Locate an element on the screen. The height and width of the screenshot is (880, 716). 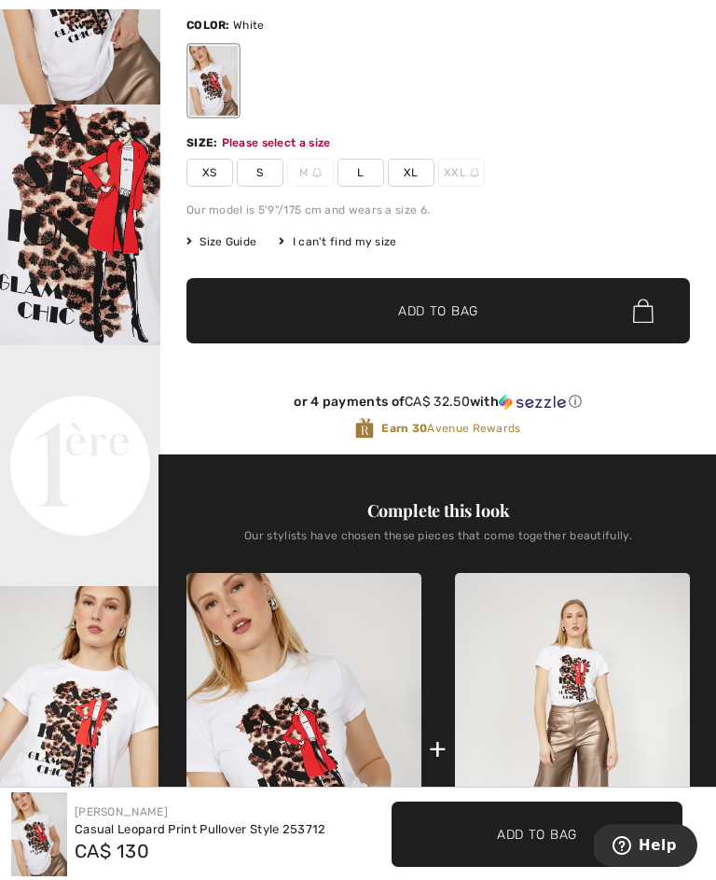
strong: Earn 30 is located at coordinates (404, 428).